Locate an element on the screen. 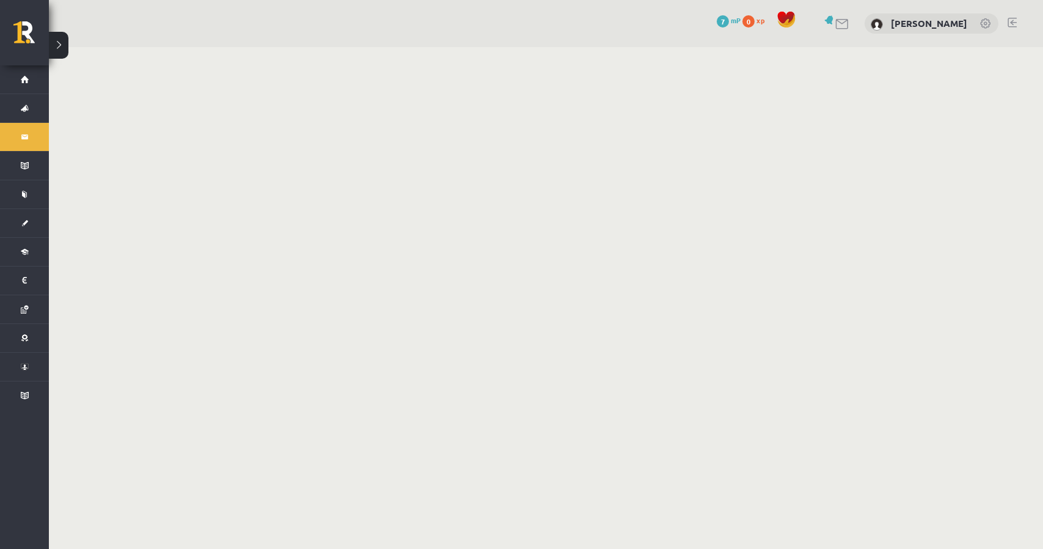 The image size is (1043, 549). span: 0 is located at coordinates (749, 21).